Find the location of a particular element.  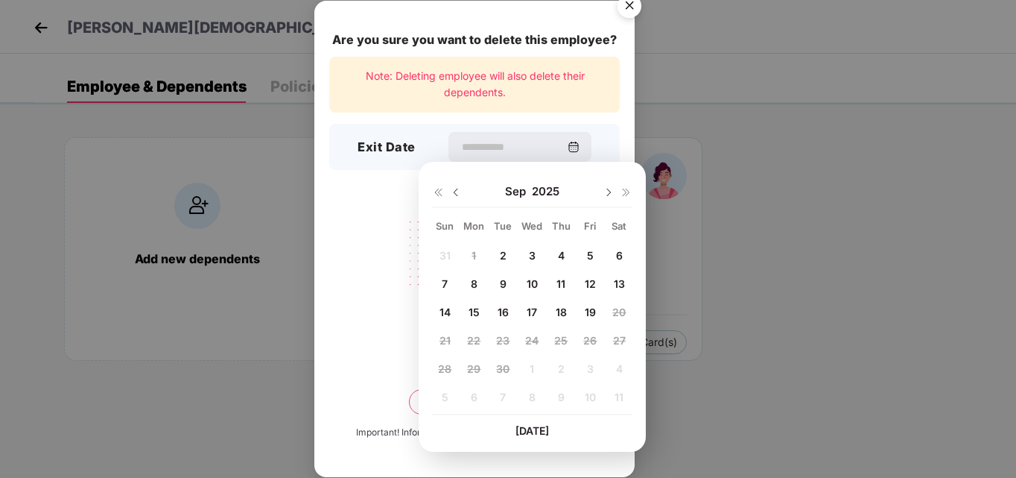

span: 18 is located at coordinates (561, 311).